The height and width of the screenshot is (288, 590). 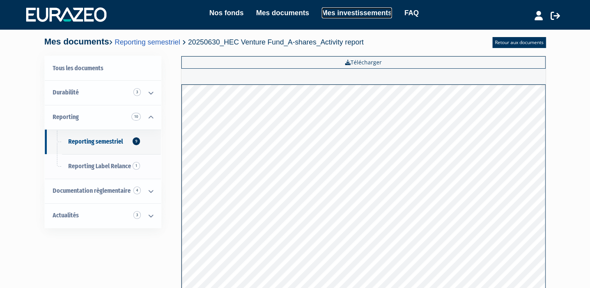 What do you see at coordinates (92, 190) in the screenshot?
I see `span: Documentation règlementaire` at bounding box center [92, 190].